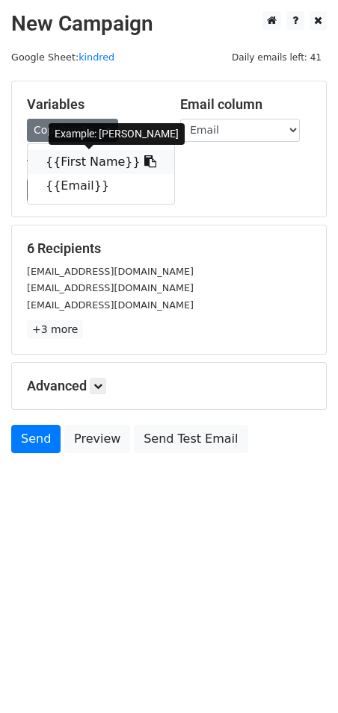 This screenshot has height=713, width=338. What do you see at coordinates (101, 186) in the screenshot?
I see `a: {{Email}}` at bounding box center [101, 186].